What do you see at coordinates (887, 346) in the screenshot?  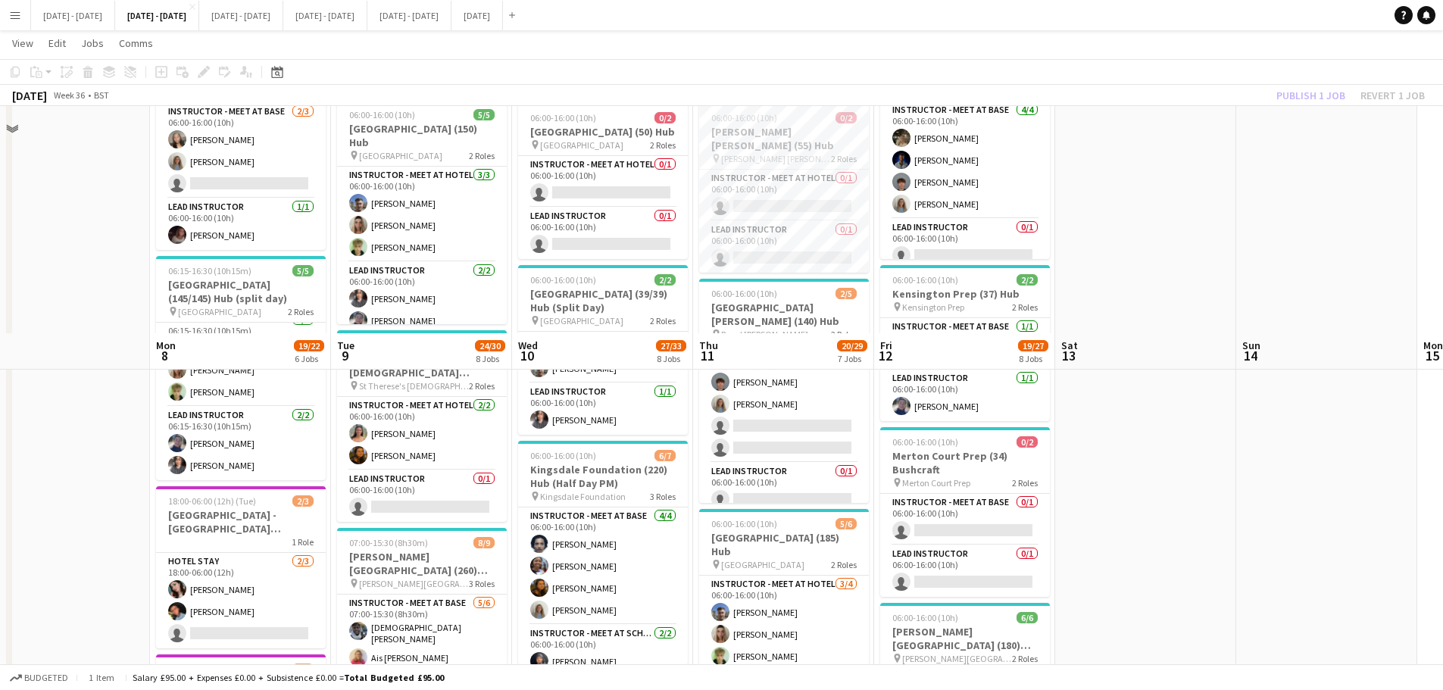 I see `span: Fri` at bounding box center [887, 346].